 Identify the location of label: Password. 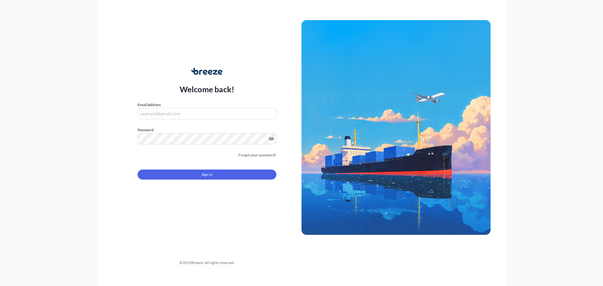
(207, 130).